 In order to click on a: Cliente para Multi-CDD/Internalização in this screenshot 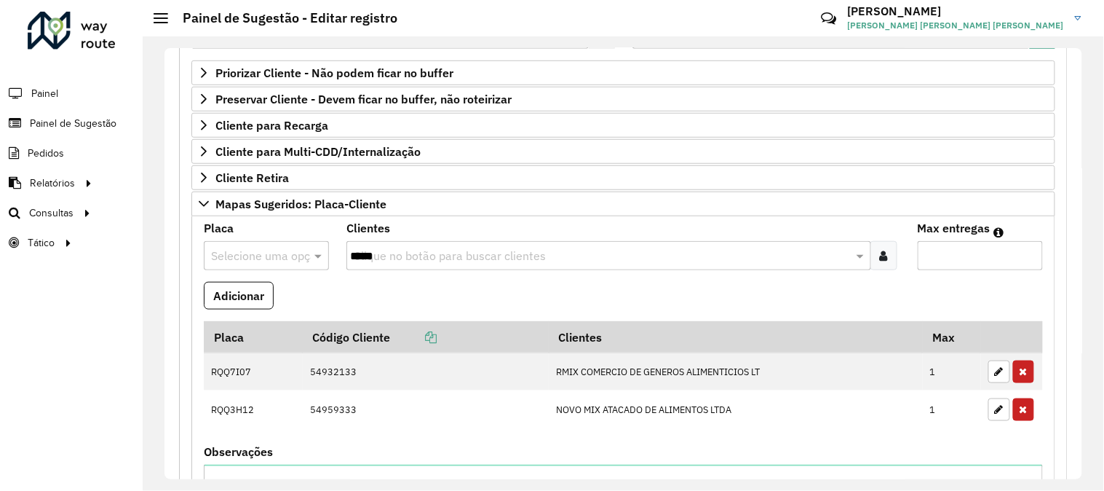, I will do `click(623, 151)`.